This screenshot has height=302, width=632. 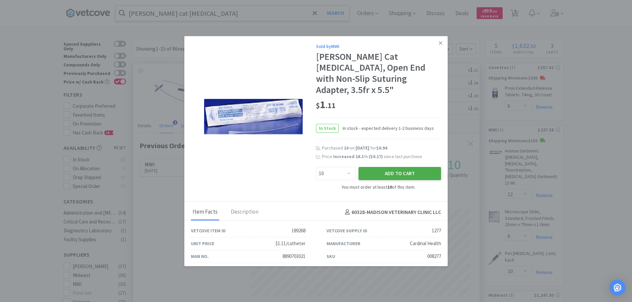 I want to click on div: Vetcove Item ID, so click(x=208, y=231).